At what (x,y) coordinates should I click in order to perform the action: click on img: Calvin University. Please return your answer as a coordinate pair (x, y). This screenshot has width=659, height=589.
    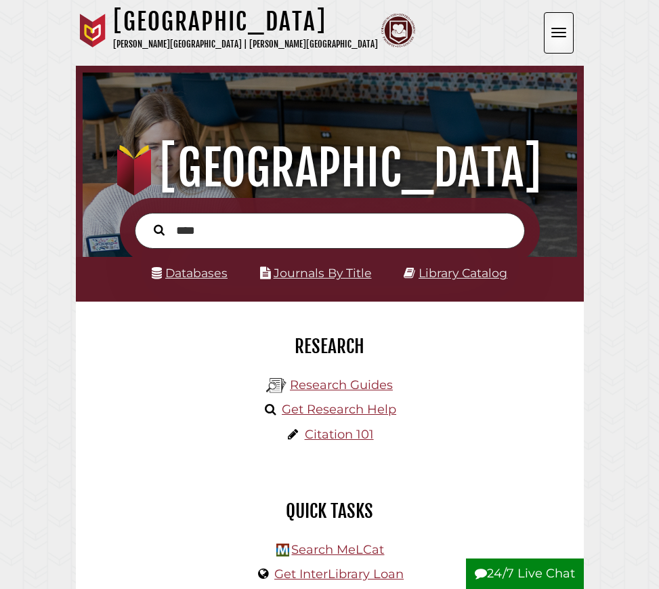
    Looking at the image, I should click on (93, 30).